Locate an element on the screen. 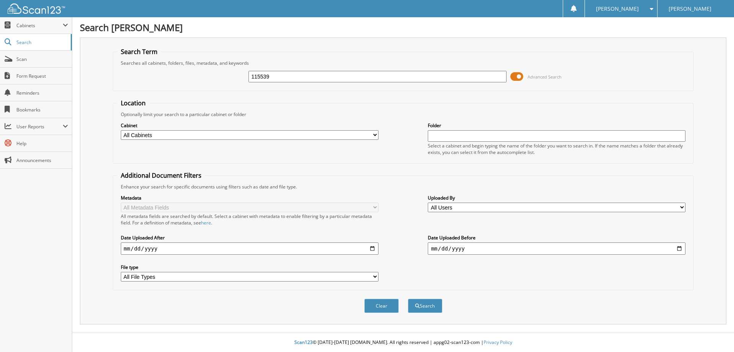  label: Metadata is located at coordinates (250, 197).